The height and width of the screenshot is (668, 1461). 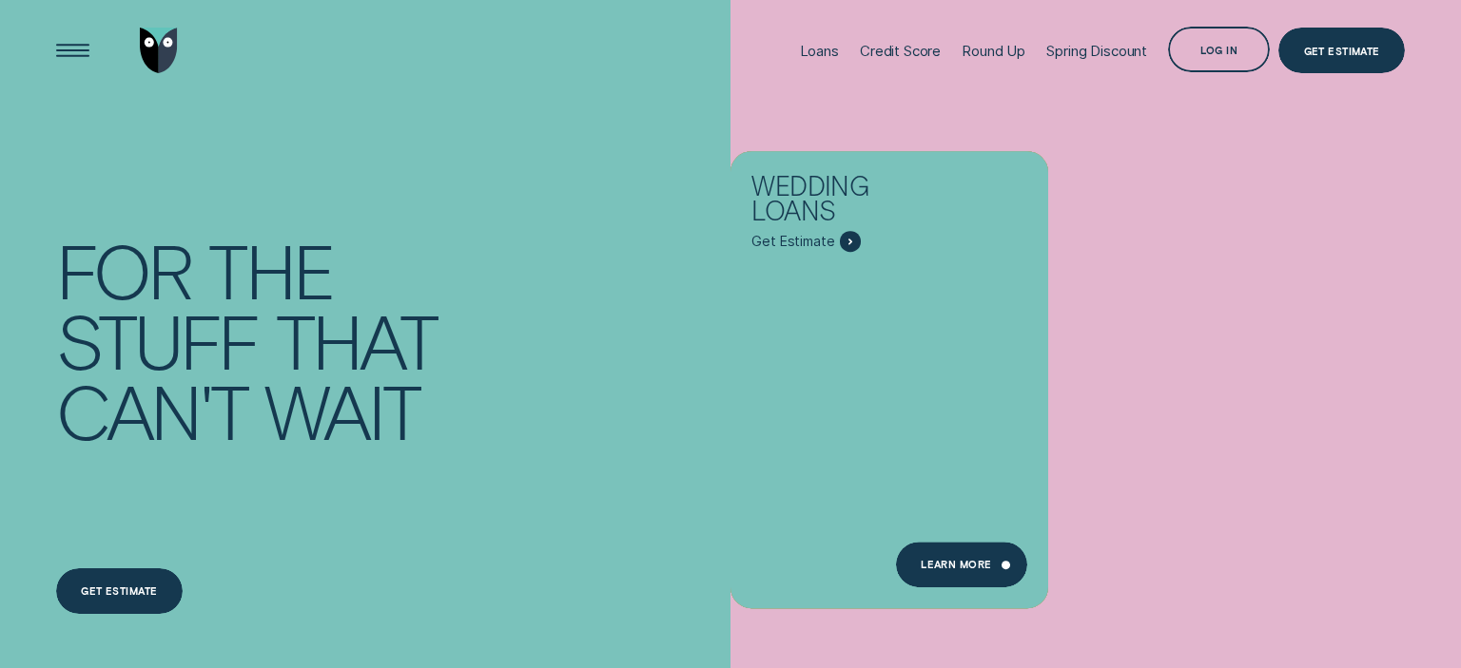 What do you see at coordinates (252, 339) in the screenshot?
I see `h4: For the stuff that can't wait` at bounding box center [252, 339].